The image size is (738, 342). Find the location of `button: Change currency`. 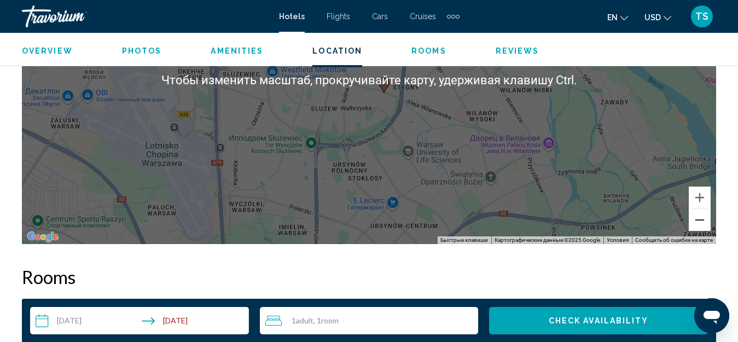

button: Change currency is located at coordinates (658, 17).